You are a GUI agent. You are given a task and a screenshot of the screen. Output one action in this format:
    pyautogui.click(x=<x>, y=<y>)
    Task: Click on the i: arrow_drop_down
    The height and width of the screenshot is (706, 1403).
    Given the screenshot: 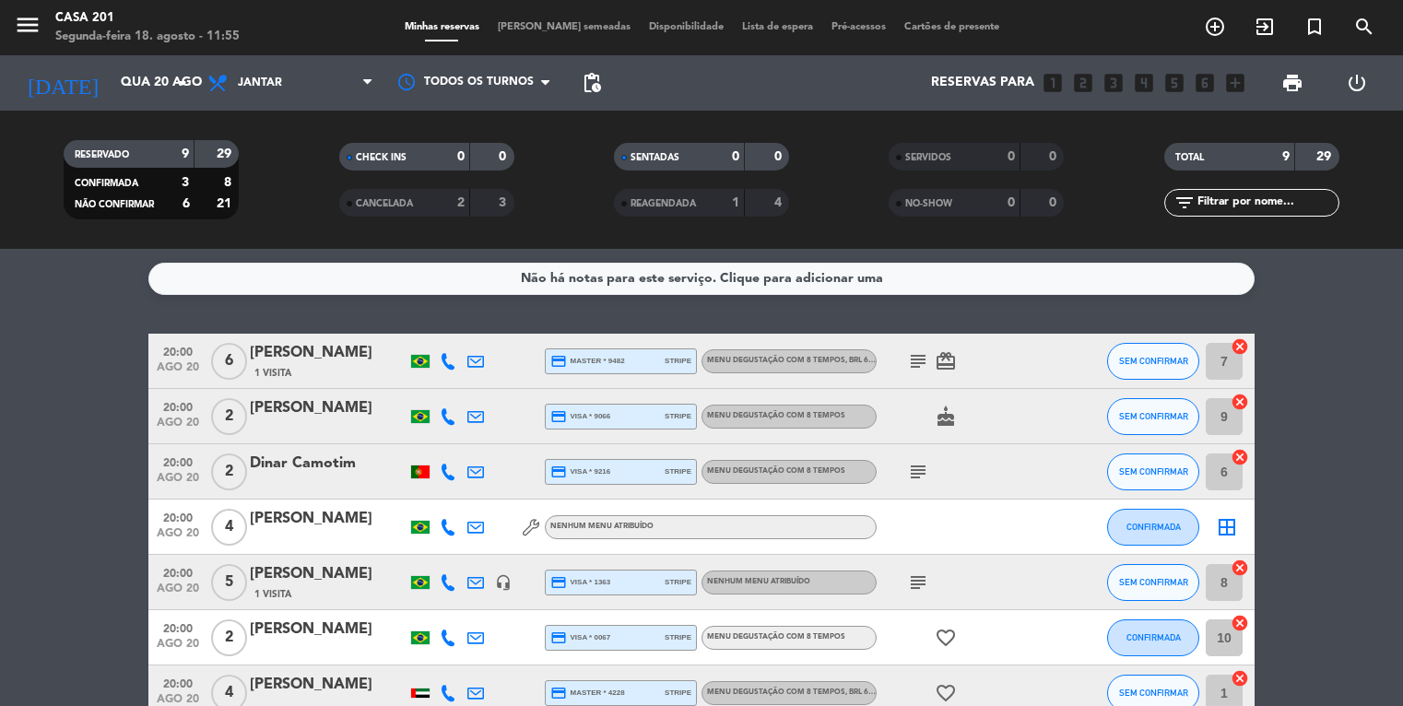 What is the action you would take?
    pyautogui.click(x=183, y=83)
    